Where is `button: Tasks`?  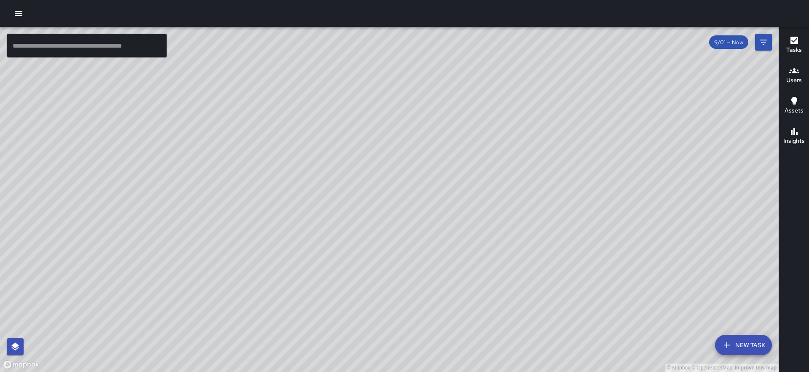
button: Tasks is located at coordinates (793, 45).